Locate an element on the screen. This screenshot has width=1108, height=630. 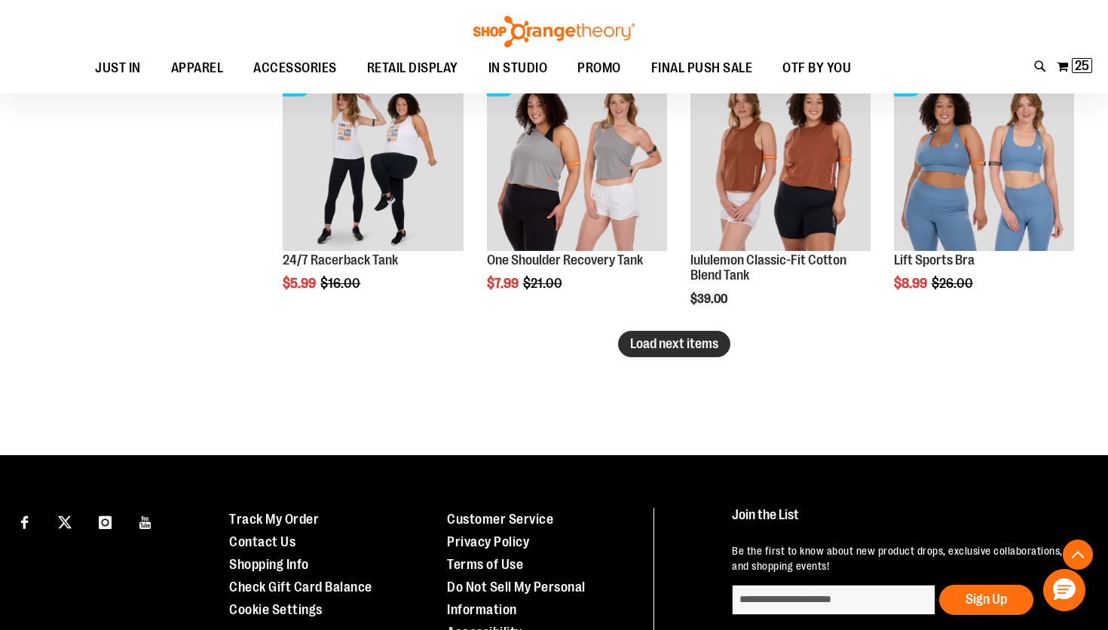
img: lululemon Classic-Fit Cotton Blend Tank is located at coordinates (780, 161).